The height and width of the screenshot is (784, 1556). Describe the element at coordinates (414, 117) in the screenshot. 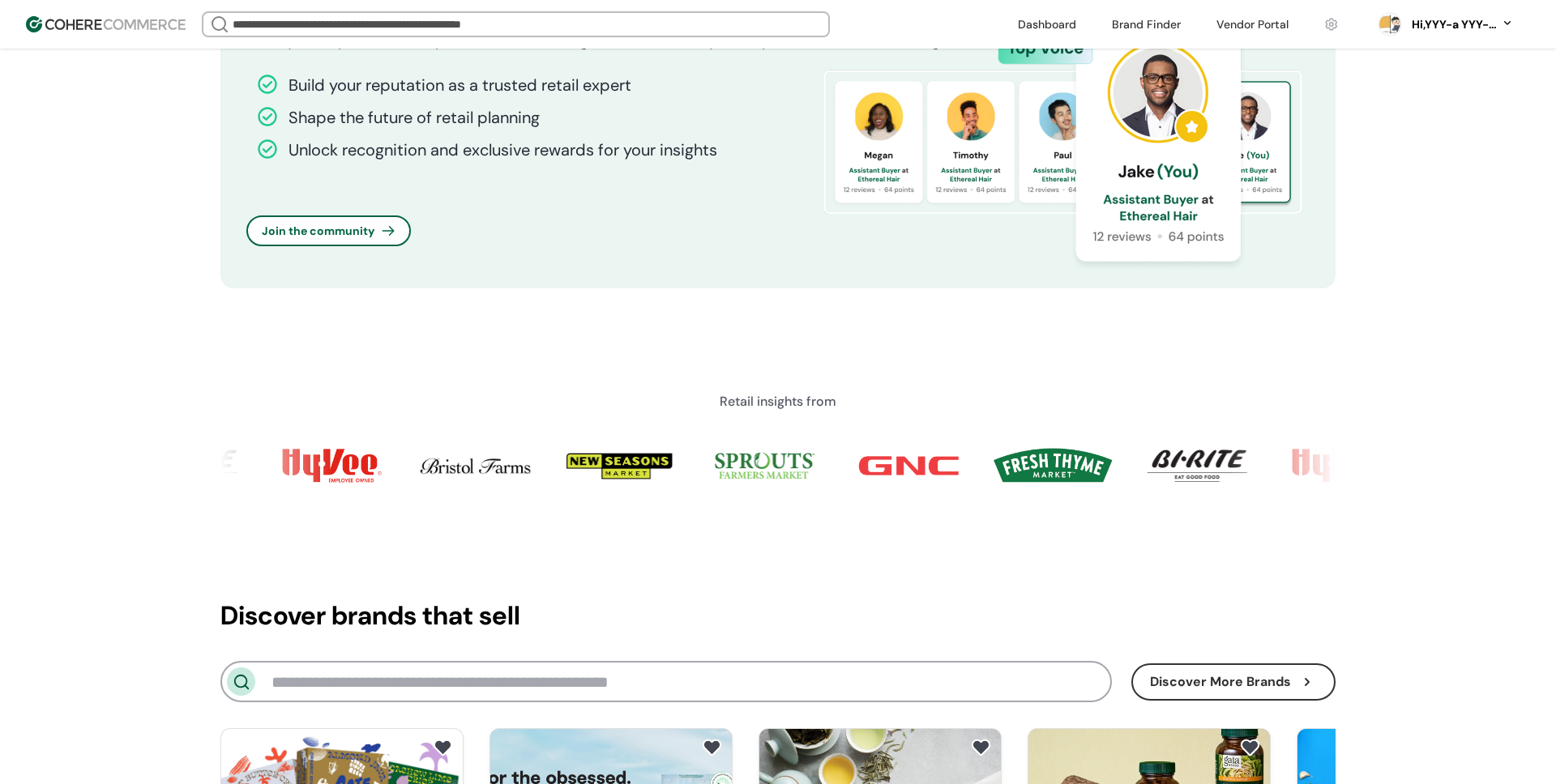

I see `div: Shape the future of retail planning` at that location.